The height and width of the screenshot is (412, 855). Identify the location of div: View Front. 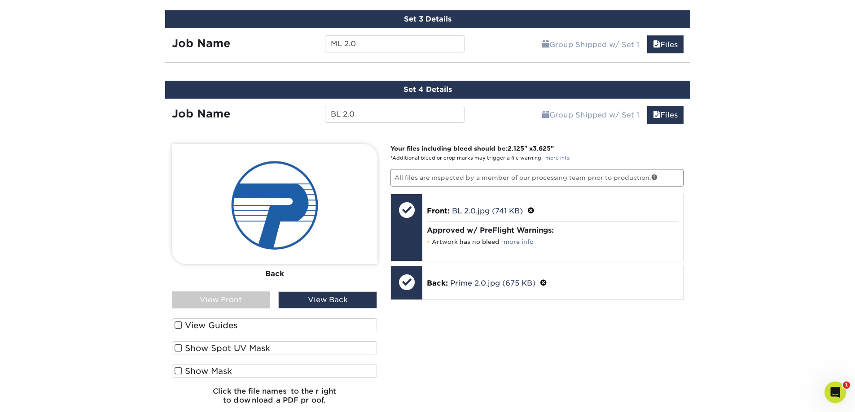
(221, 300).